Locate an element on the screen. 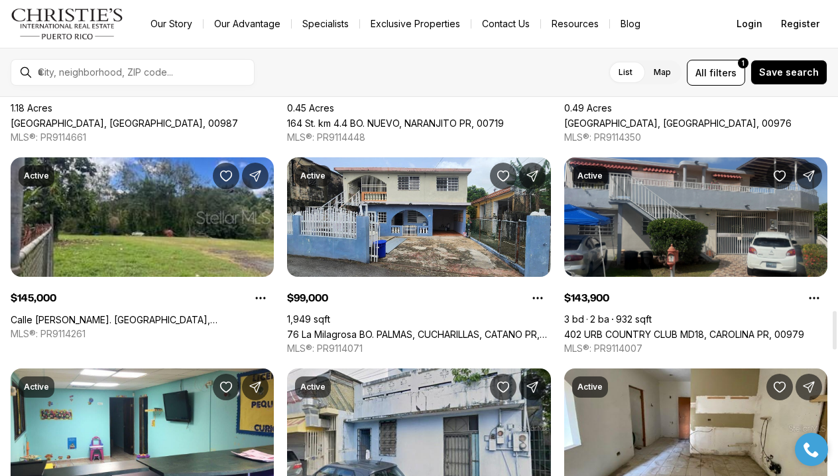  span: Register is located at coordinates (801, 24).